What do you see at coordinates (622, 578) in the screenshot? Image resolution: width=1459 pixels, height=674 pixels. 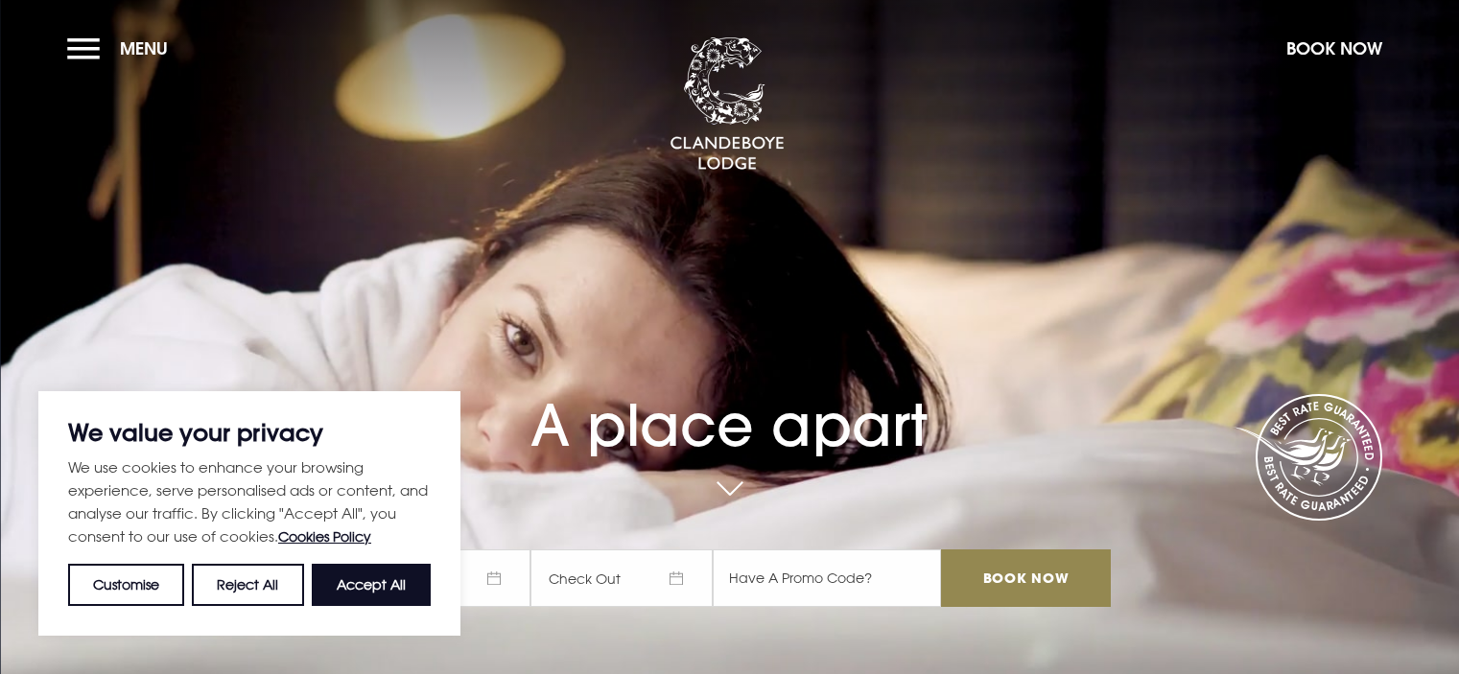 I see `span: Check Out` at bounding box center [622, 578].